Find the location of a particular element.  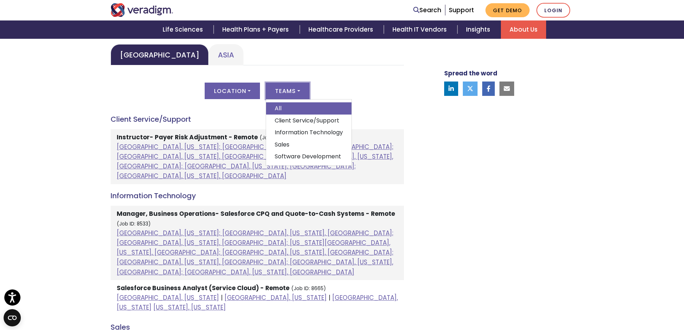

small: (Job ID: 8533) is located at coordinates (134, 224).